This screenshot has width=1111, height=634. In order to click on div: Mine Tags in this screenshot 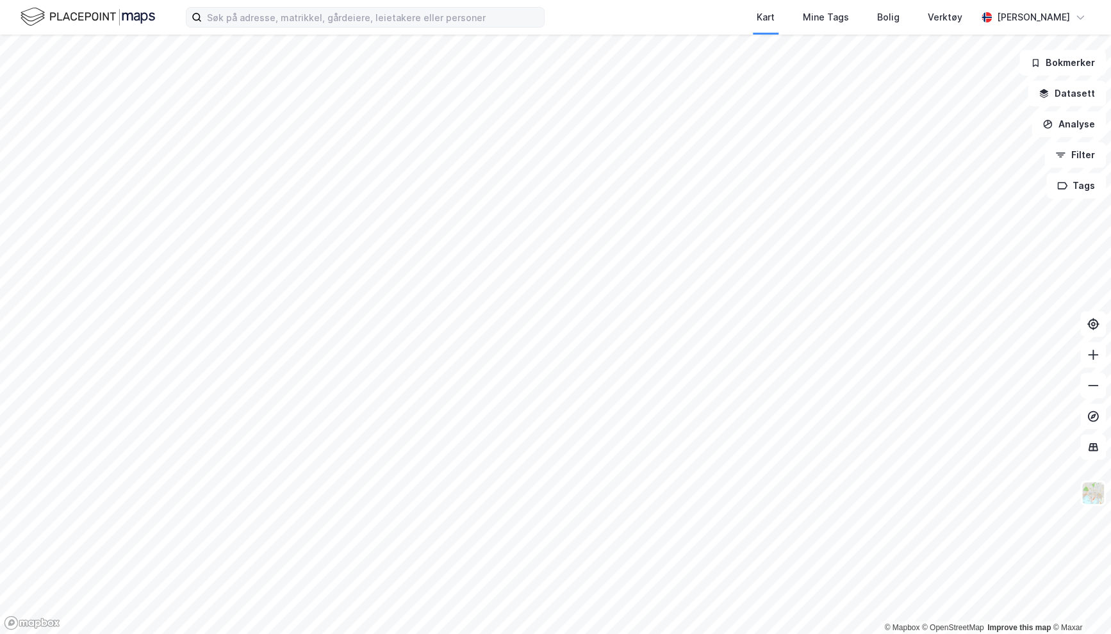, I will do `click(826, 17)`.